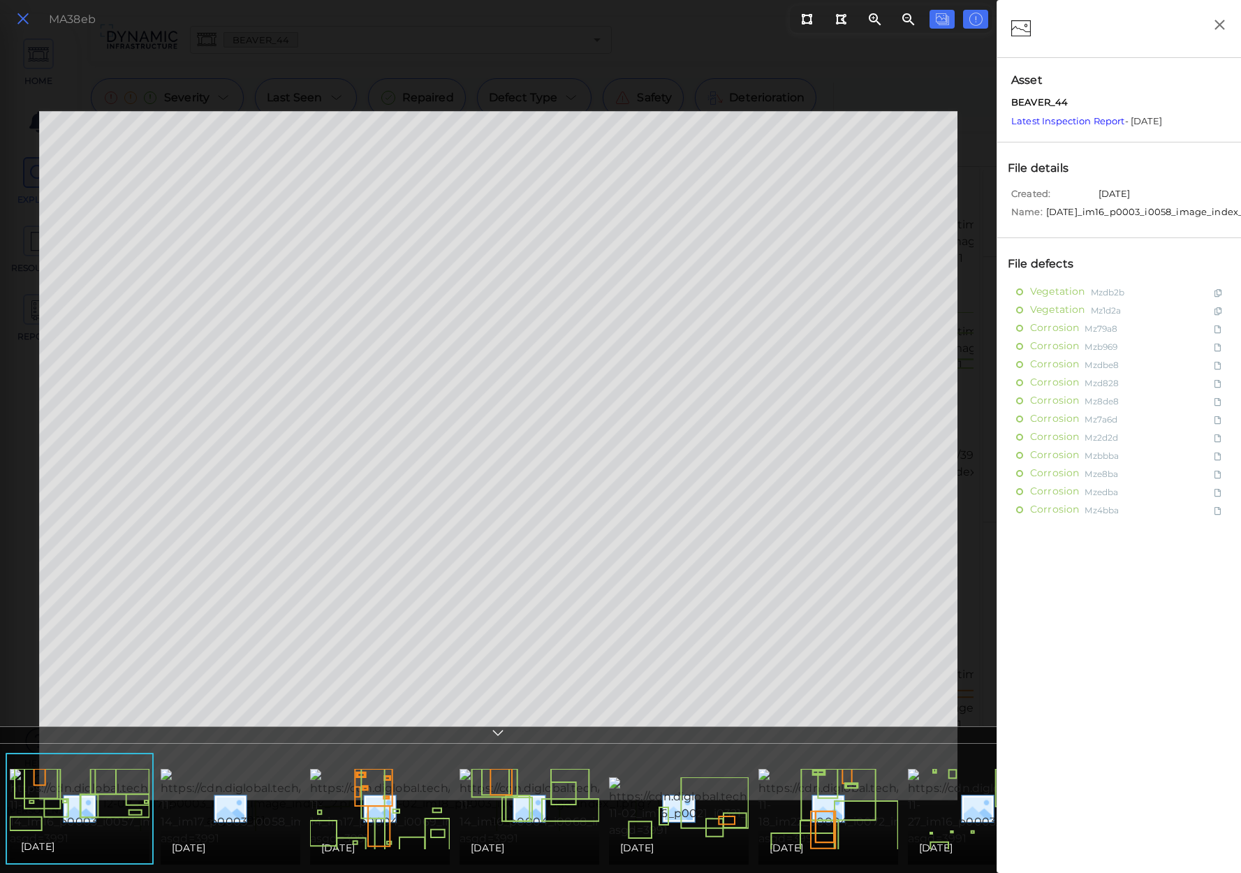  I want to click on div: CorrosionMz79a8, so click(1119, 328).